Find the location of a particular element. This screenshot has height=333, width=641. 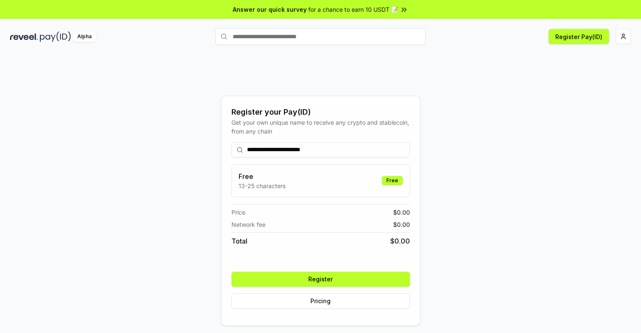

img: reveel_dark is located at coordinates (24, 37).